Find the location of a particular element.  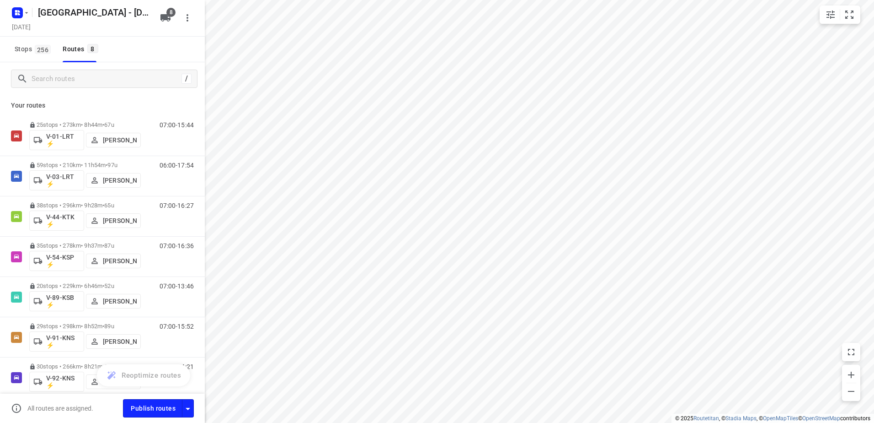

span: 87u is located at coordinates (109, 245).